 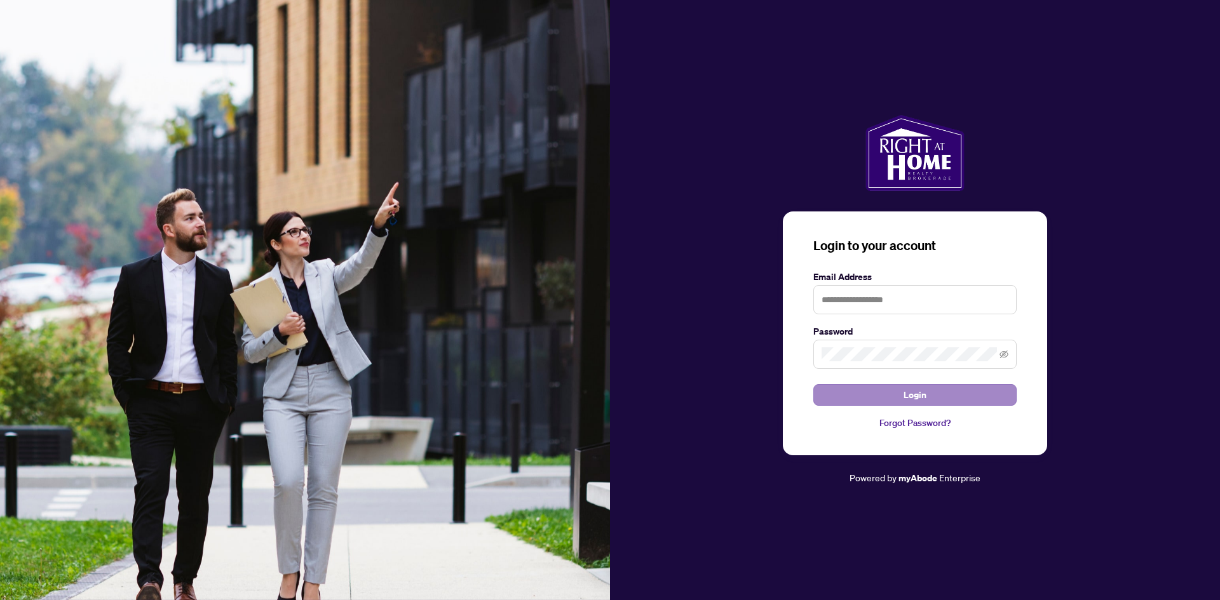 I want to click on a: Forgot Password?, so click(x=915, y=423).